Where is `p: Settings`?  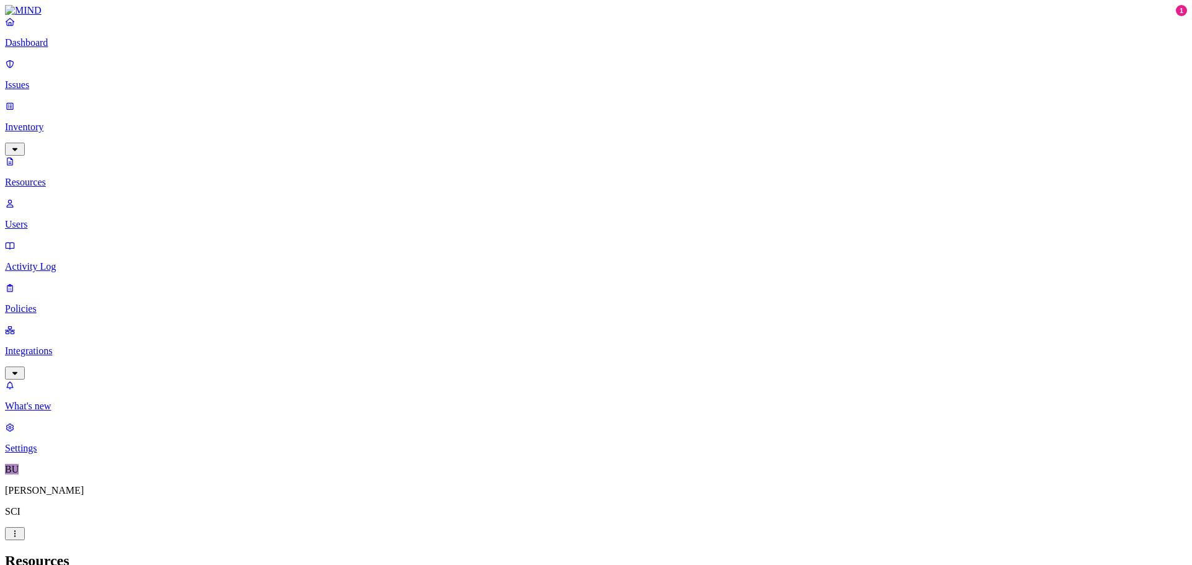 p: Settings is located at coordinates (596, 449).